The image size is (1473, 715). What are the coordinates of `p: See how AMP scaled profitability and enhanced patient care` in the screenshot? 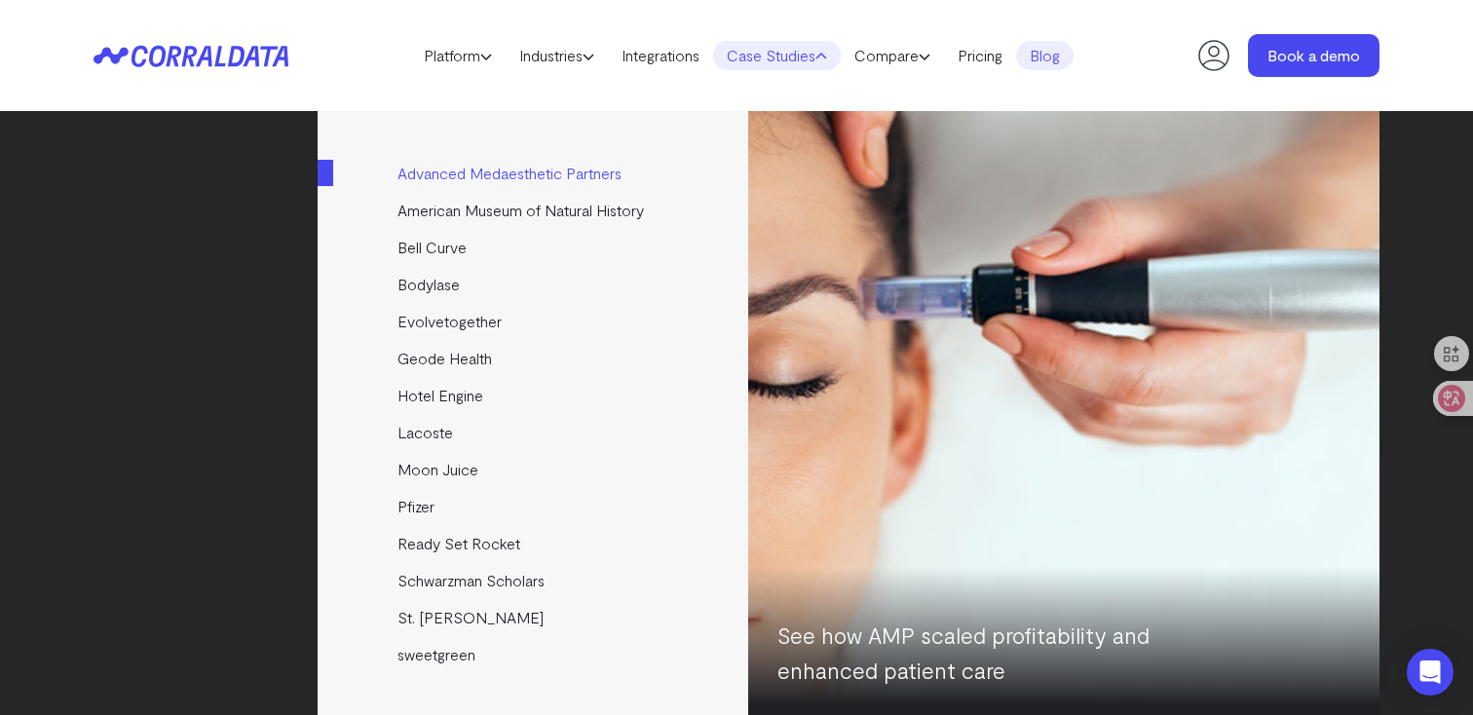 It's located at (997, 653).